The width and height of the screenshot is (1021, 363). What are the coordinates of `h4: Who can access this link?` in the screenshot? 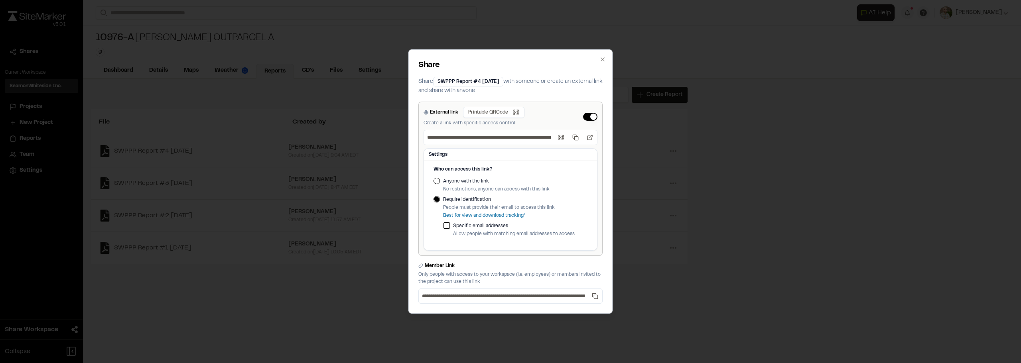 It's located at (510, 169).